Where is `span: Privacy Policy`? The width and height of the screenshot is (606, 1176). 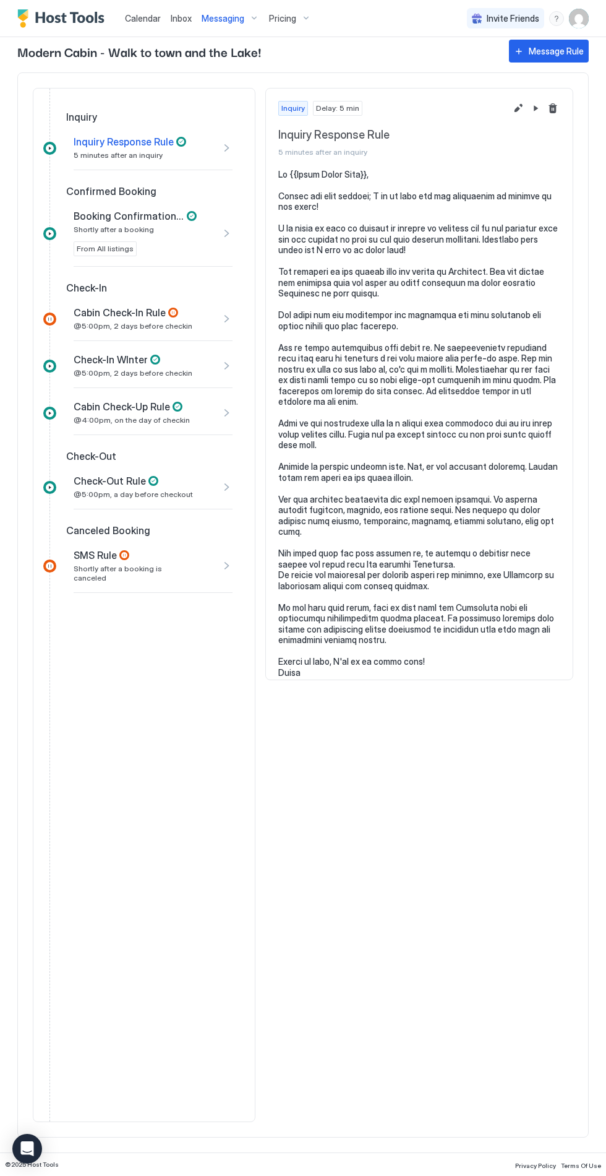 span: Privacy Policy is located at coordinates (536, 1165).